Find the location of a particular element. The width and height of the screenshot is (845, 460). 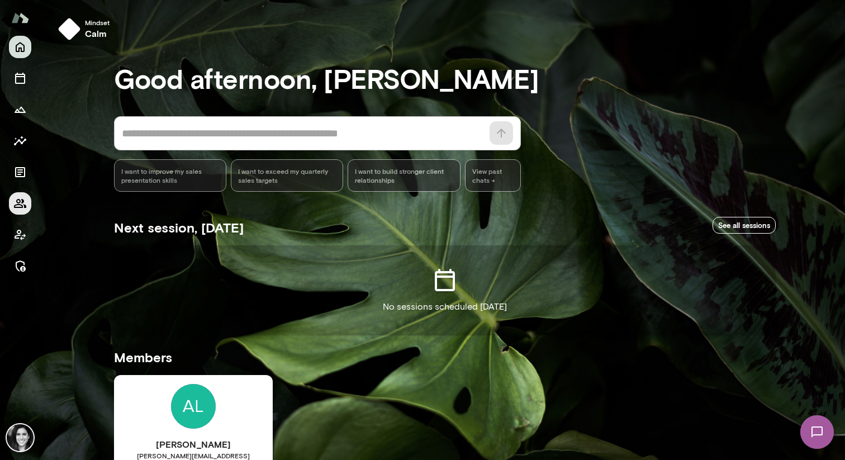

button: Client app is located at coordinates (20, 235).